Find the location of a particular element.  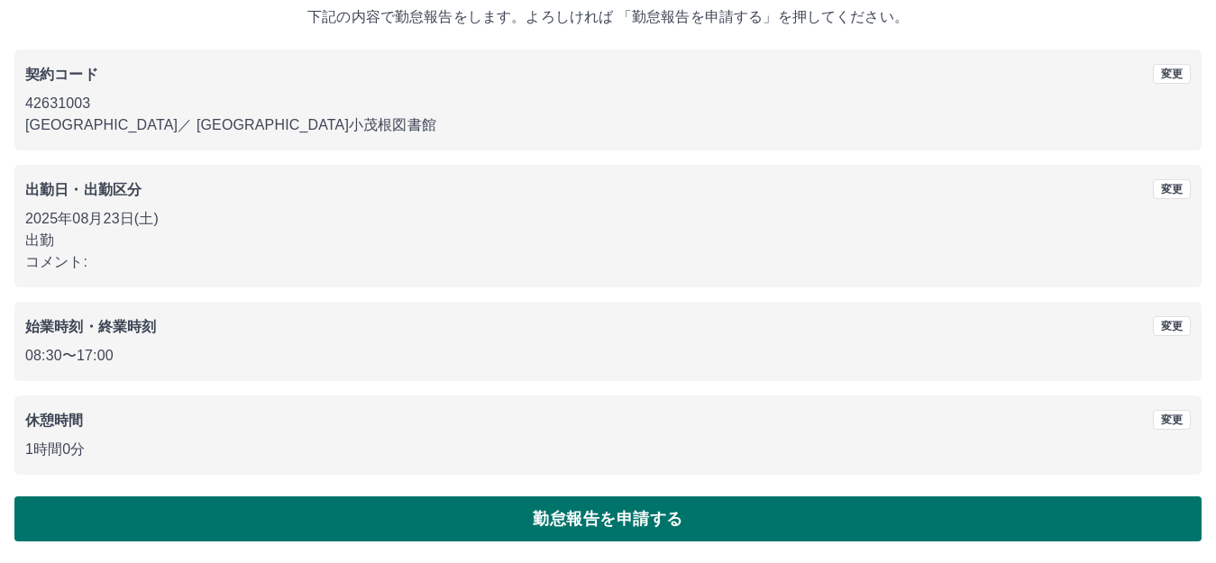

p: 42631003 is located at coordinates (607, 104).